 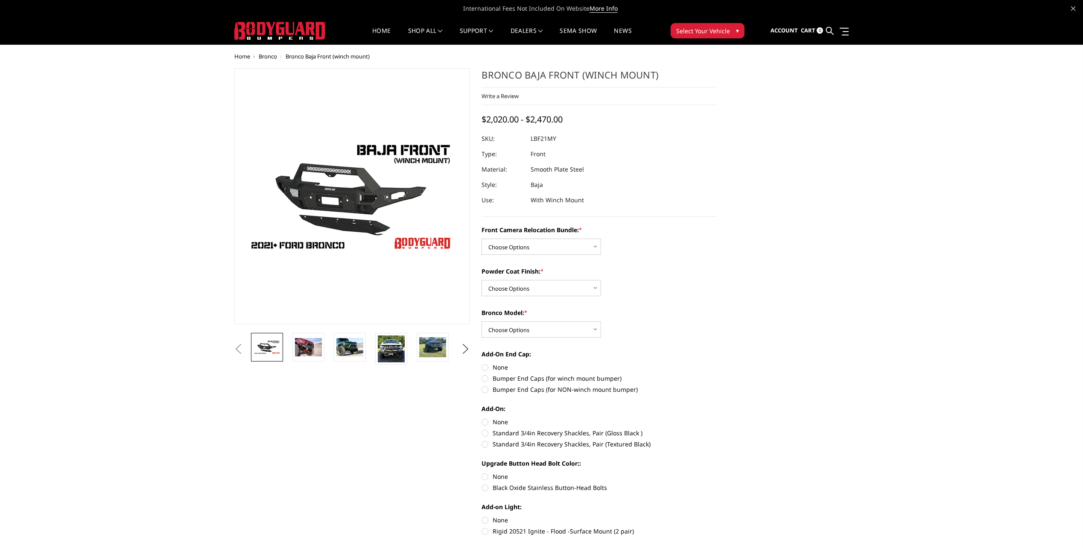 What do you see at coordinates (537, 185) in the screenshot?
I see `dd: Baja` at bounding box center [537, 185].